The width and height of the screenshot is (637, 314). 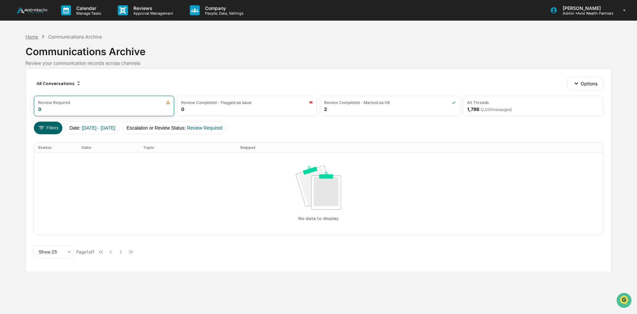 What do you see at coordinates (585, 83) in the screenshot?
I see `button: Options` at bounding box center [585, 83].